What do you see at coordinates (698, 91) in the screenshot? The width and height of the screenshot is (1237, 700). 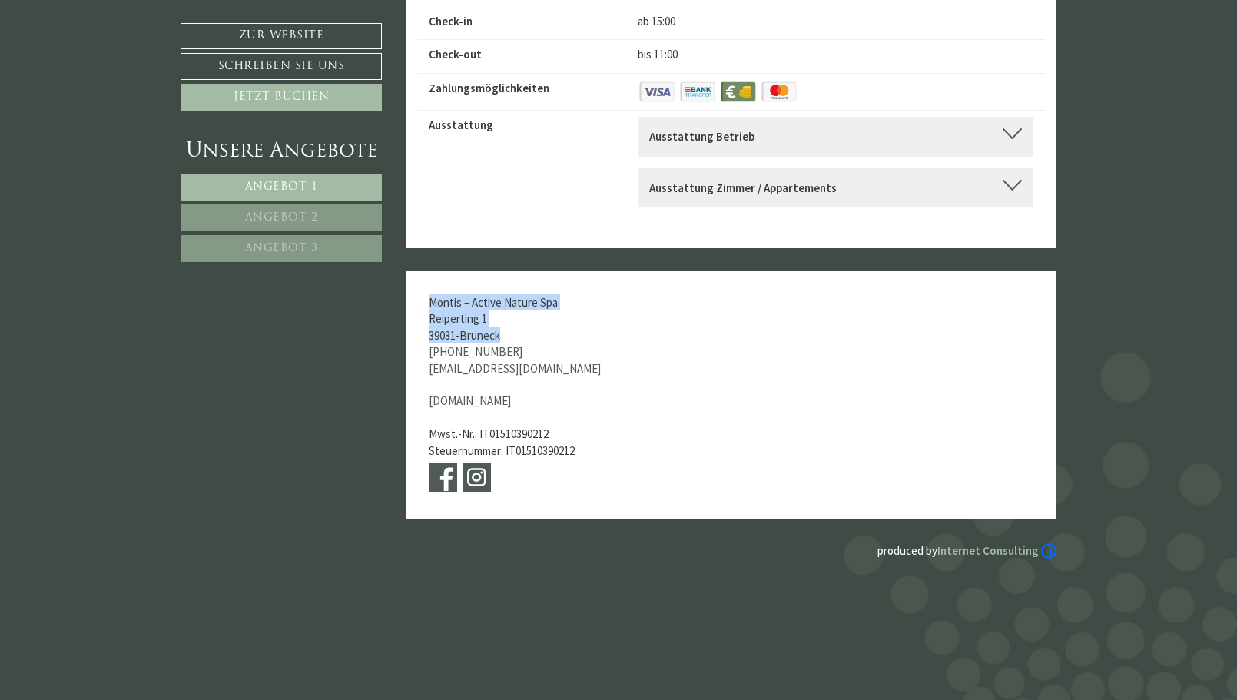 I see `img: Banküberweisung` at bounding box center [698, 91].